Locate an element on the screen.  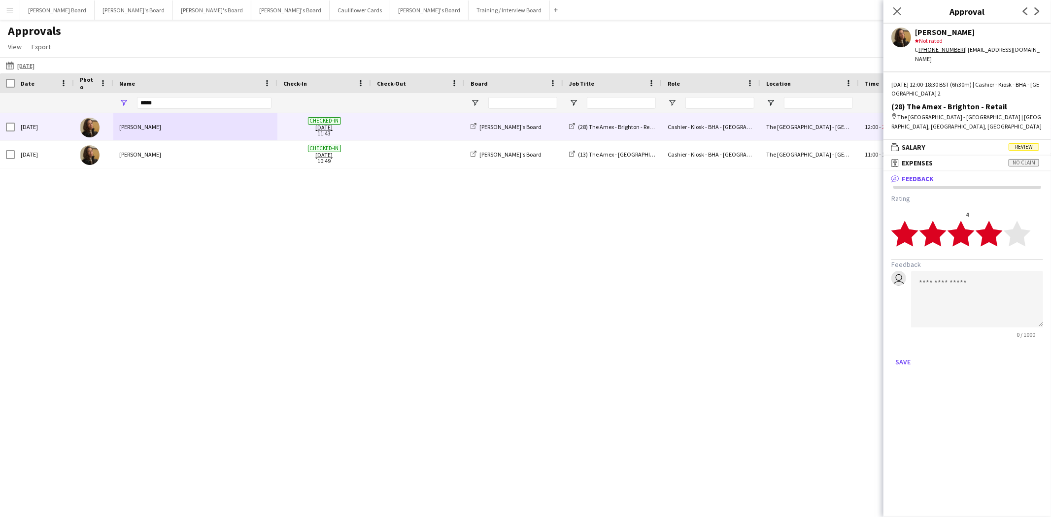
button: Training / Interview Board is located at coordinates (509, 10).